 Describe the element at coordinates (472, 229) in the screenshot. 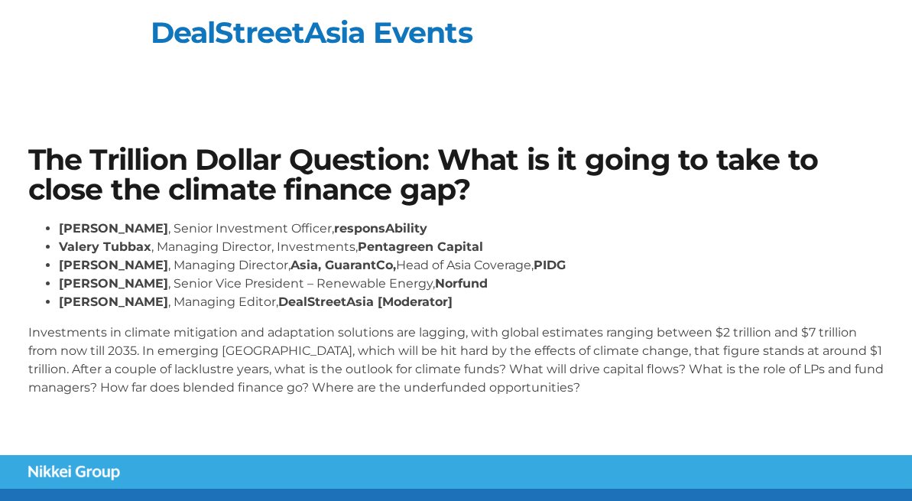

I see `li: , Senior Investment Officer,` at that location.